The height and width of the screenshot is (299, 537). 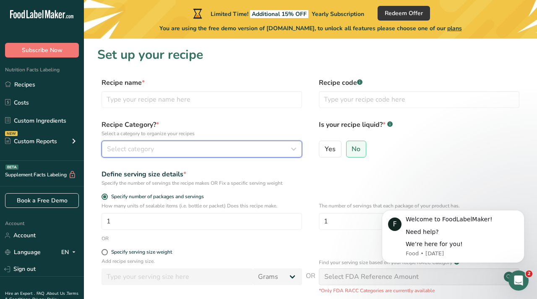 I want to click on button: Select category, so click(x=202, y=149).